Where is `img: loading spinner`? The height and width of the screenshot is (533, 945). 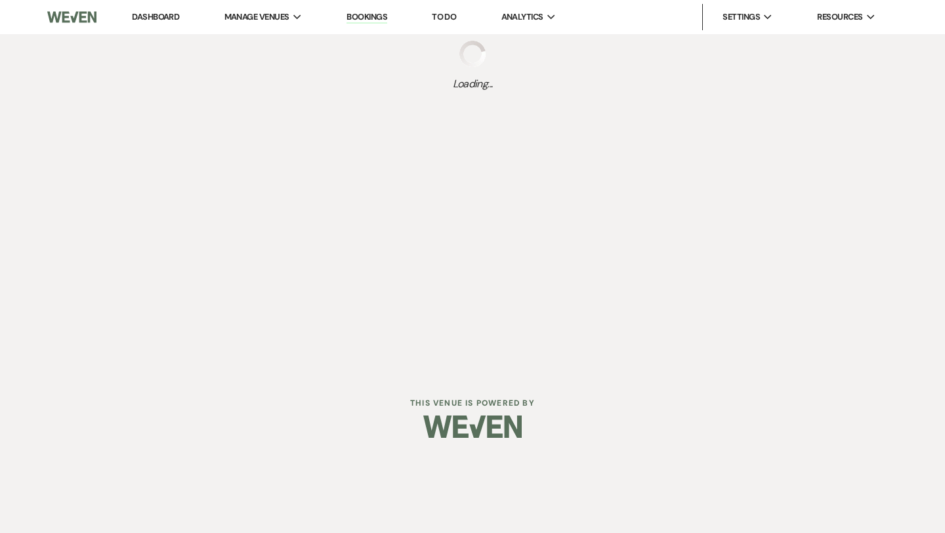 img: loading spinner is located at coordinates (473, 54).